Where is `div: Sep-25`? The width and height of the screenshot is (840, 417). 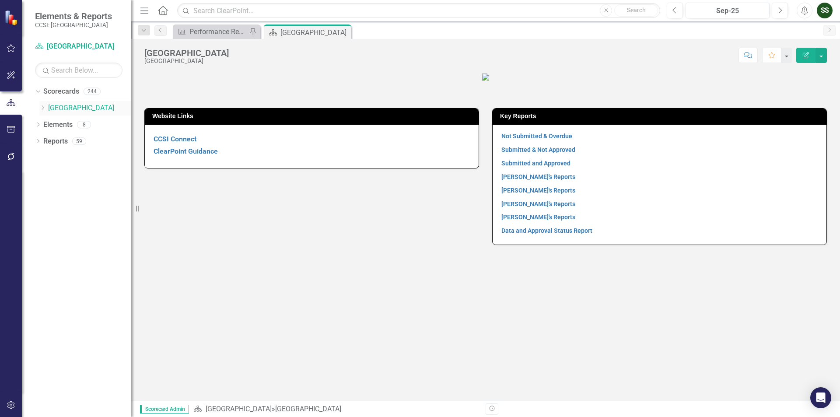 div: Sep-25 is located at coordinates (728, 11).